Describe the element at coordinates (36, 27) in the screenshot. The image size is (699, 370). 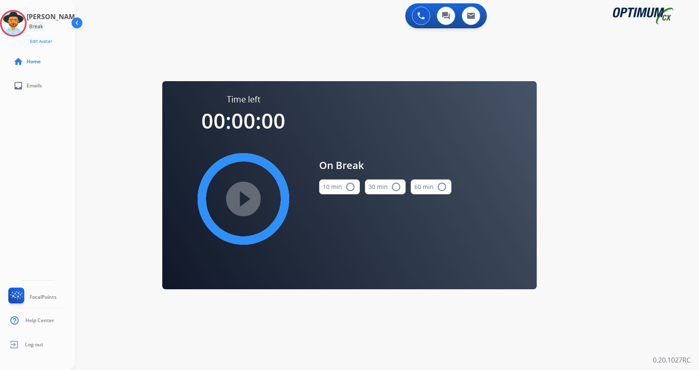
I see `div: Break` at that location.